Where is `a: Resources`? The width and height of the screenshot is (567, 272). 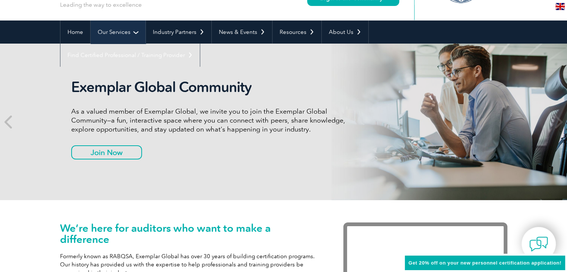
a: Resources is located at coordinates (297, 32).